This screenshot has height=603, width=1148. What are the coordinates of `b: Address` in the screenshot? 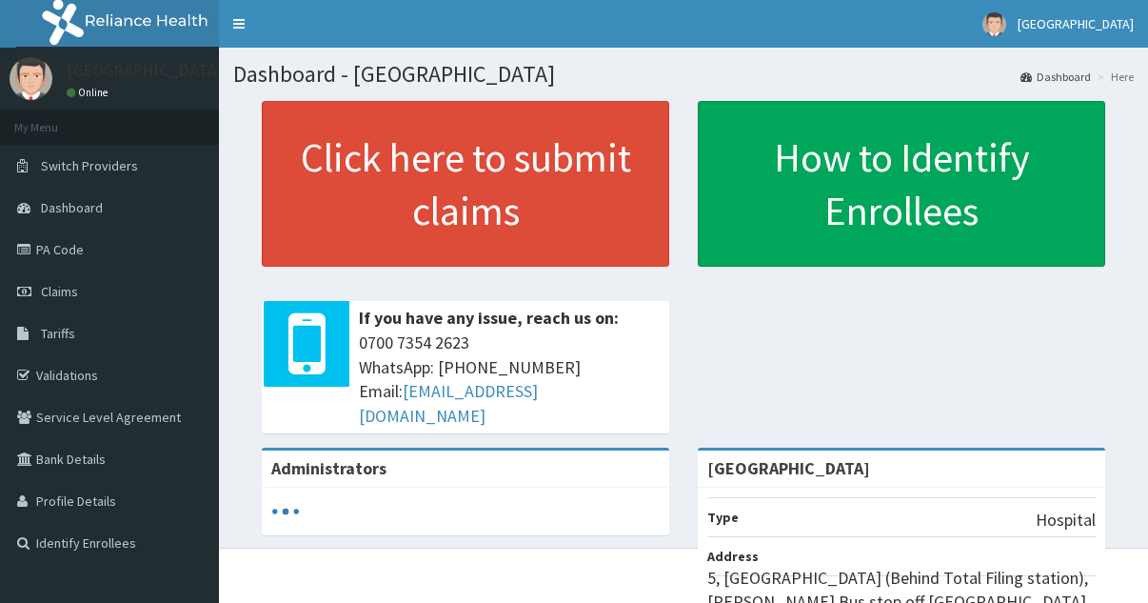 It's located at (733, 556).